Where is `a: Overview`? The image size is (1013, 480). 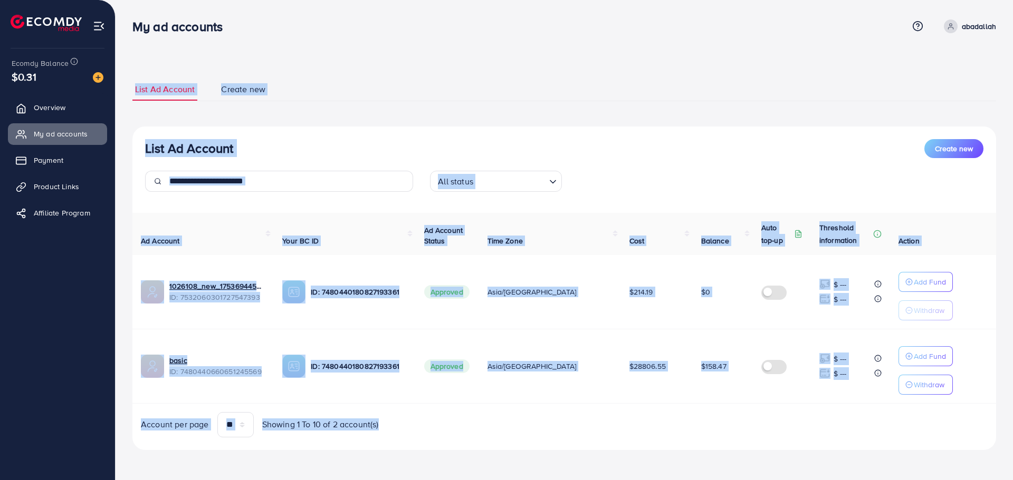 a: Overview is located at coordinates (57, 108).